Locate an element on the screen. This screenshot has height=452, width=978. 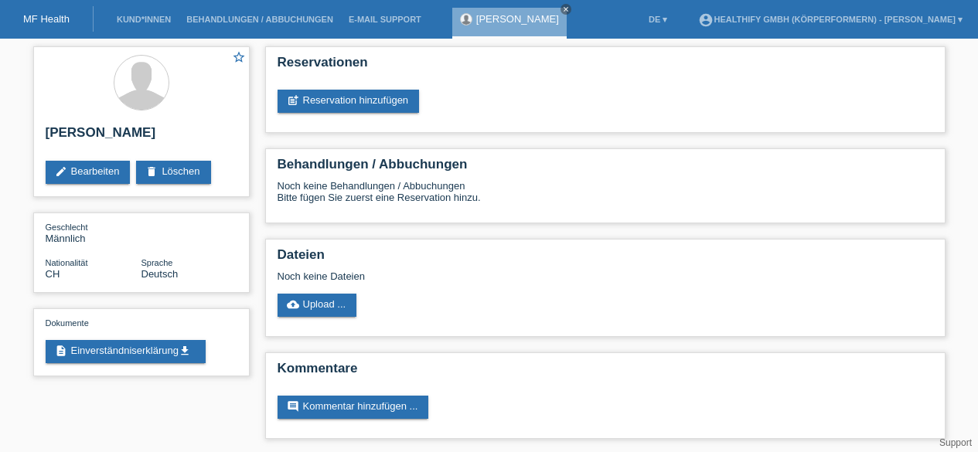
i: post_add is located at coordinates (293, 101).